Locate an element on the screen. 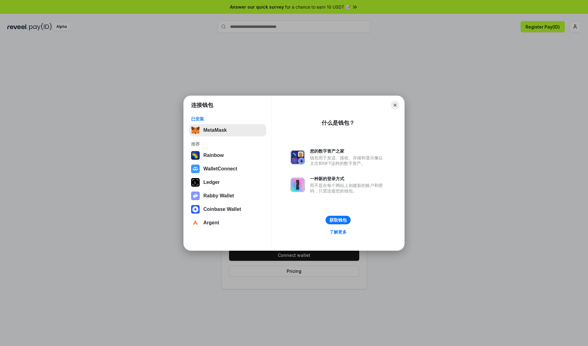 This screenshot has height=346, width=588. button: MetaMask is located at coordinates (228, 130).